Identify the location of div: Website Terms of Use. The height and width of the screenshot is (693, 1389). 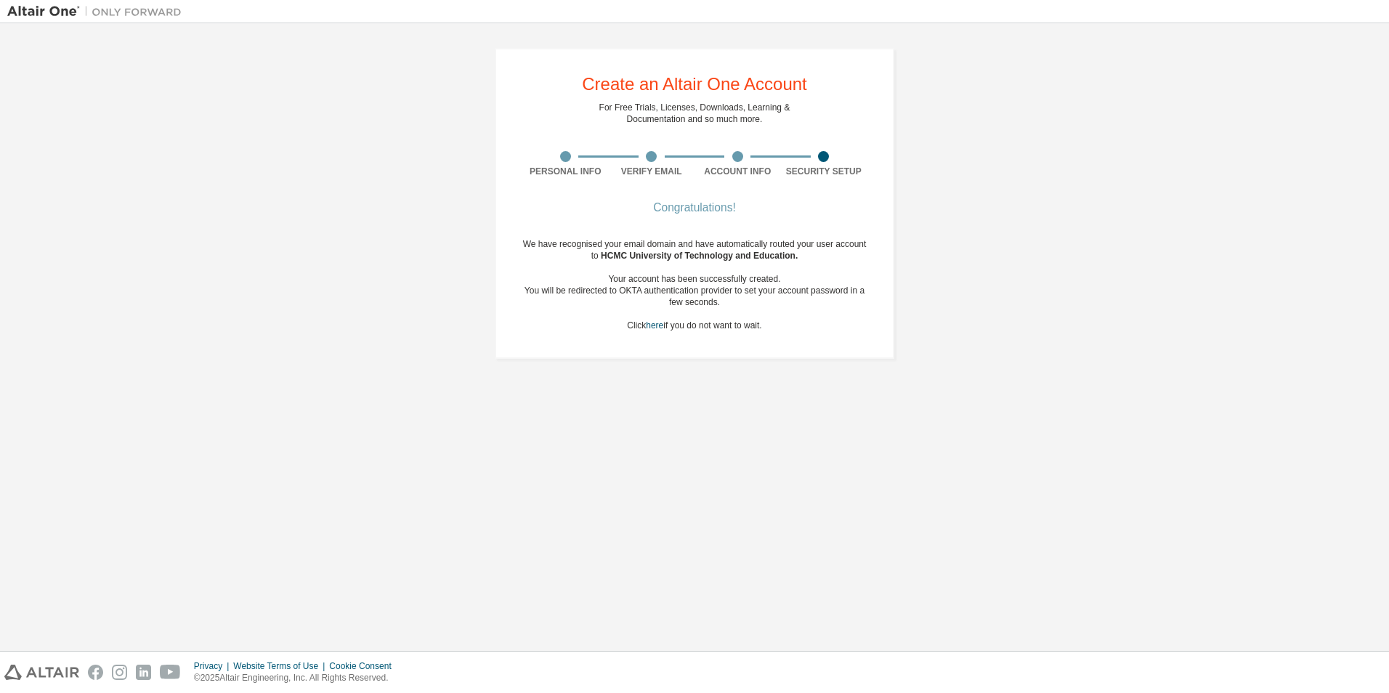
(281, 666).